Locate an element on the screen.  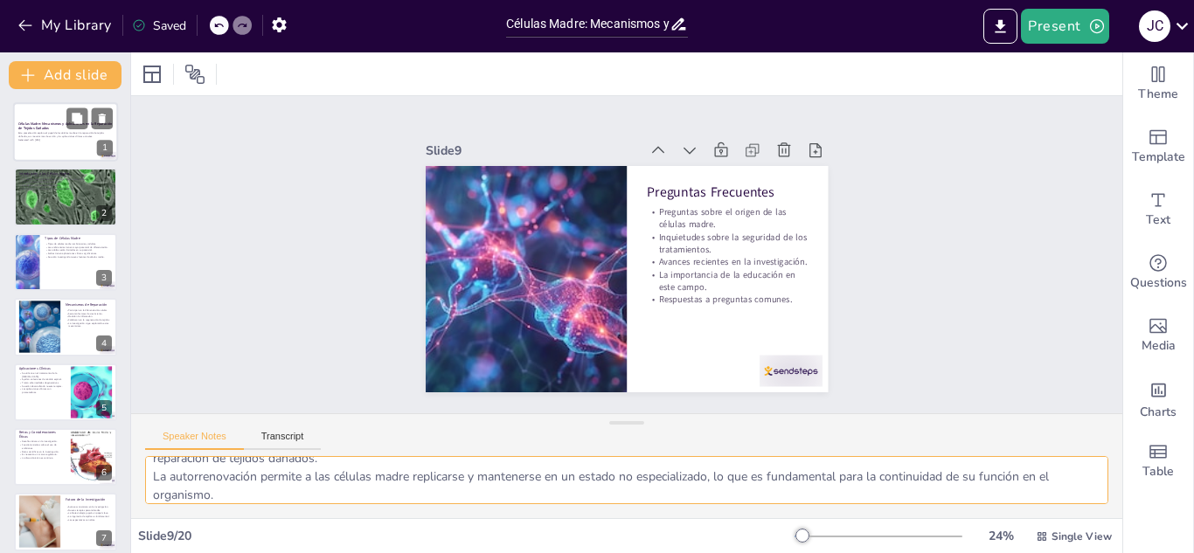
div: 3 is located at coordinates (104, 278).